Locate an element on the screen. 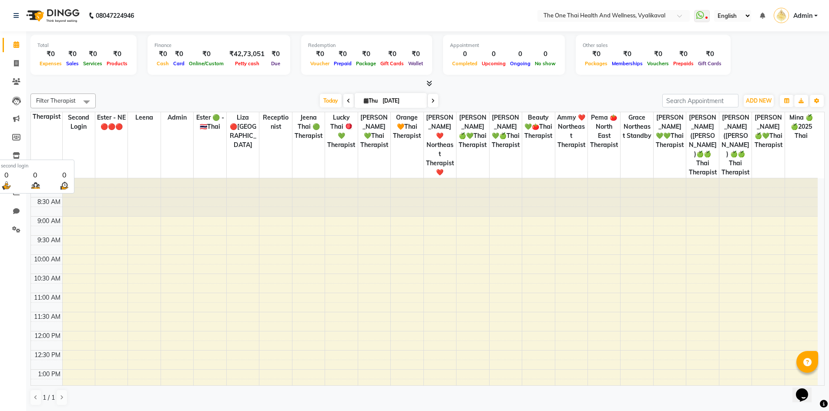 This screenshot has height=411, width=829. span: Today is located at coordinates (331, 100).